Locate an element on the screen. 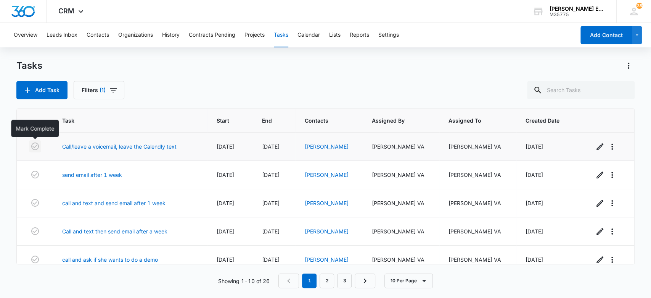 This screenshot has height=298, width=651. div: Mark Complete is located at coordinates (35, 128).